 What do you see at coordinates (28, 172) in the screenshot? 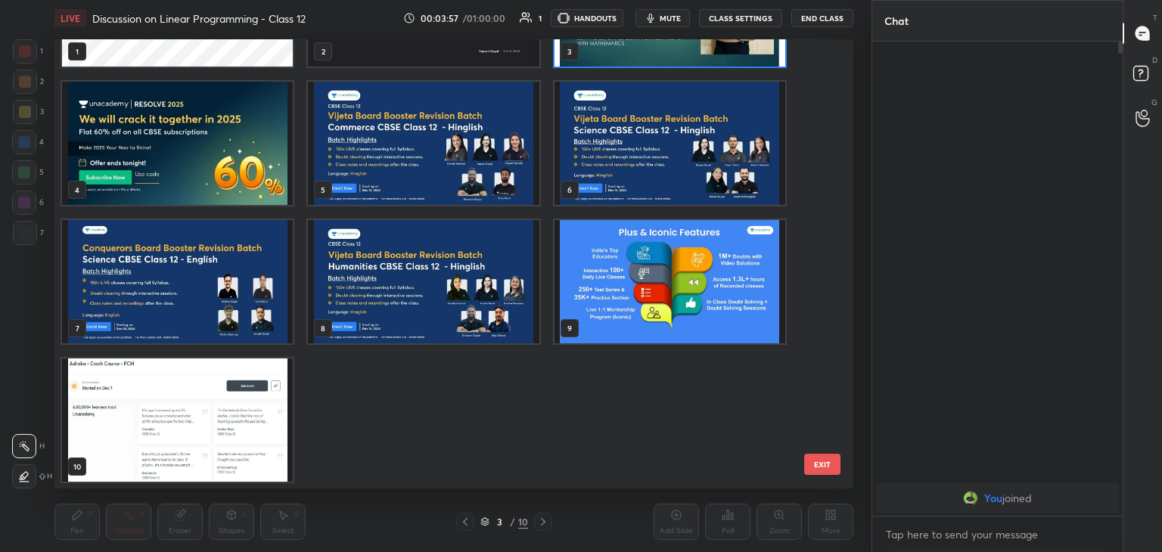
I see `div: 5` at bounding box center [28, 172].